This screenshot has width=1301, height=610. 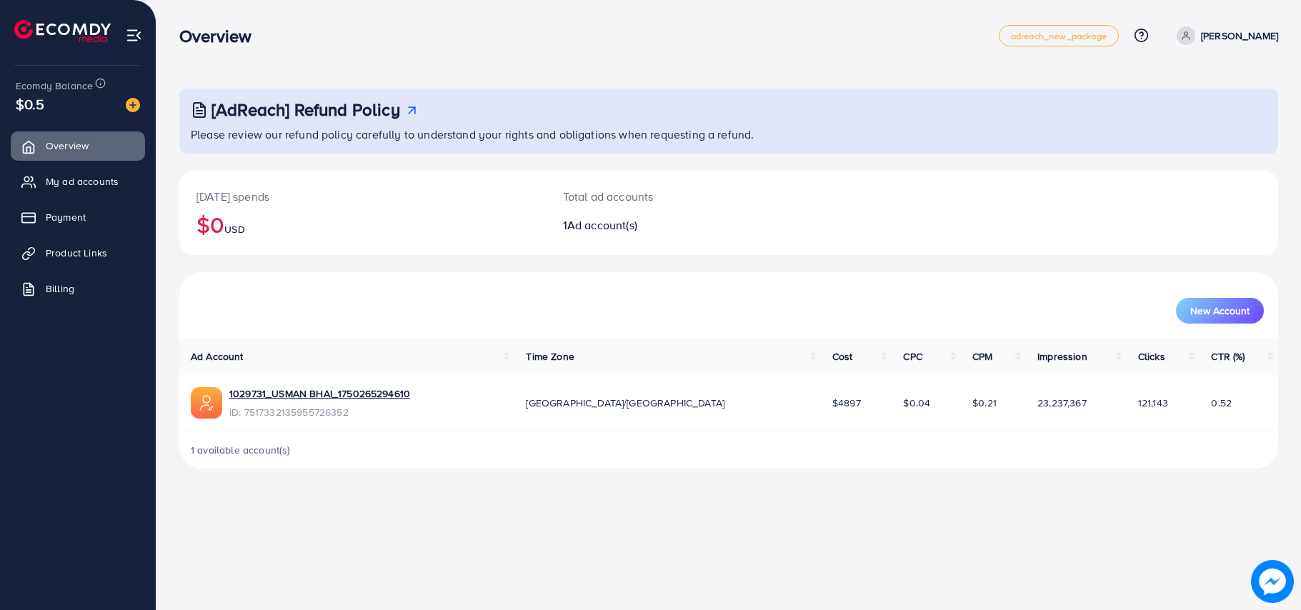 I want to click on h3: Overview, so click(x=221, y=36).